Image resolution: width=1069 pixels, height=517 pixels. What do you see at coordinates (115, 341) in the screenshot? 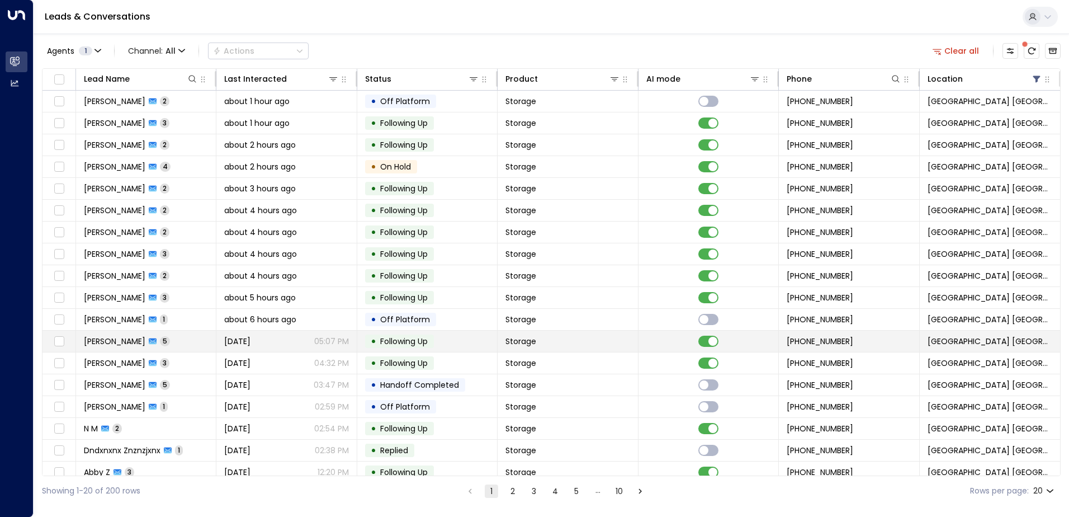
I see `span: Adrian Connolly` at bounding box center [115, 341].